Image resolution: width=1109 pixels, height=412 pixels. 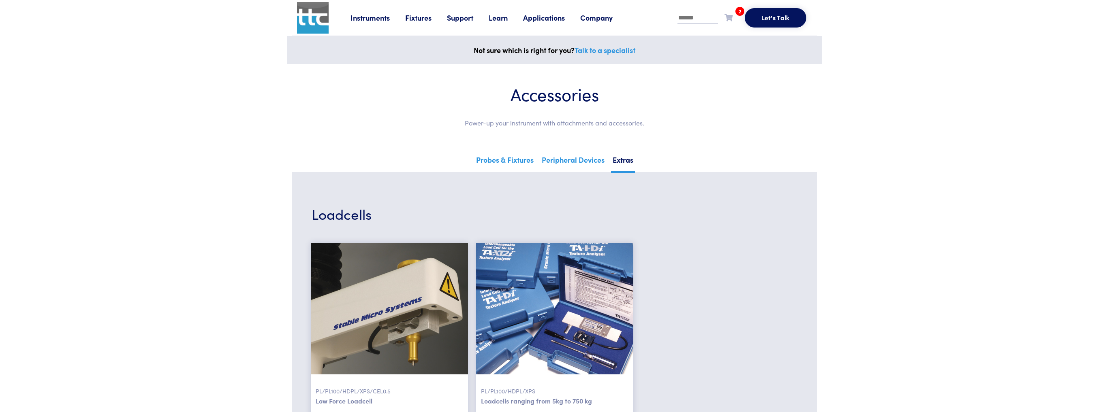 What do you see at coordinates (604, 17) in the screenshot?
I see `a: Company` at bounding box center [604, 17].